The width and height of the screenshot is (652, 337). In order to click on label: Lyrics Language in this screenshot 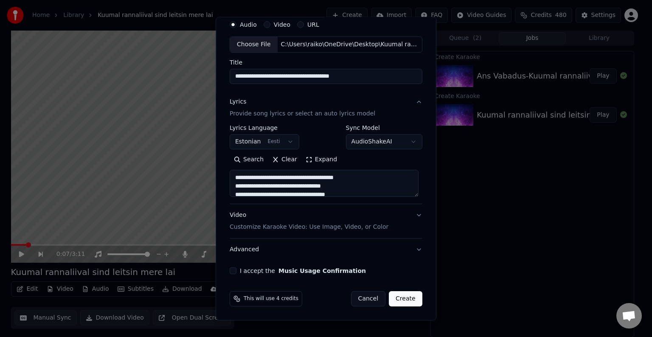, I will do `click(264, 128)`.